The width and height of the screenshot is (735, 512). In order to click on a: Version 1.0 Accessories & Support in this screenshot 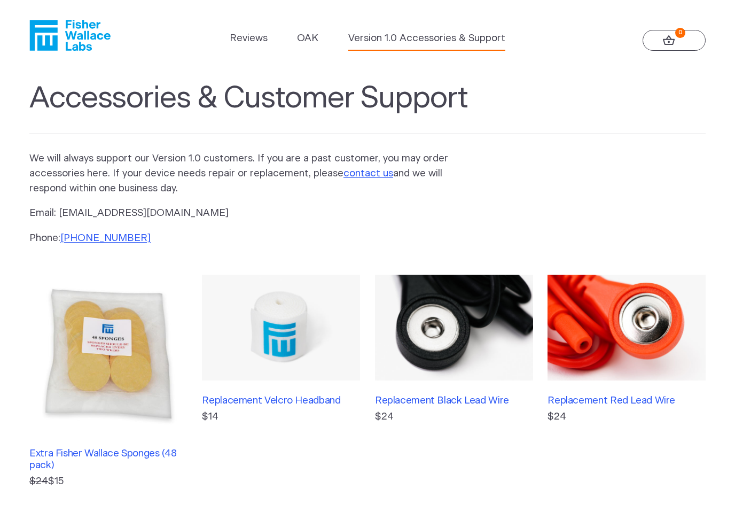, I will do `click(427, 38)`.